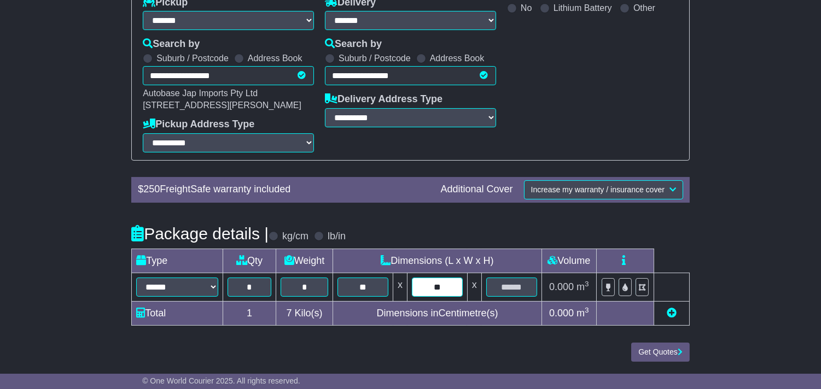 This screenshot has height=389, width=821. What do you see at coordinates (200, 234) in the screenshot?
I see `h4: Package details |` at bounding box center [200, 234].